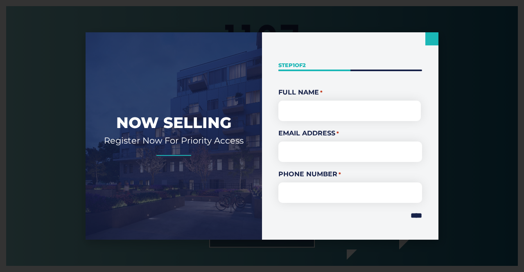 The width and height of the screenshot is (524, 272). I want to click on span: 2, so click(304, 65).